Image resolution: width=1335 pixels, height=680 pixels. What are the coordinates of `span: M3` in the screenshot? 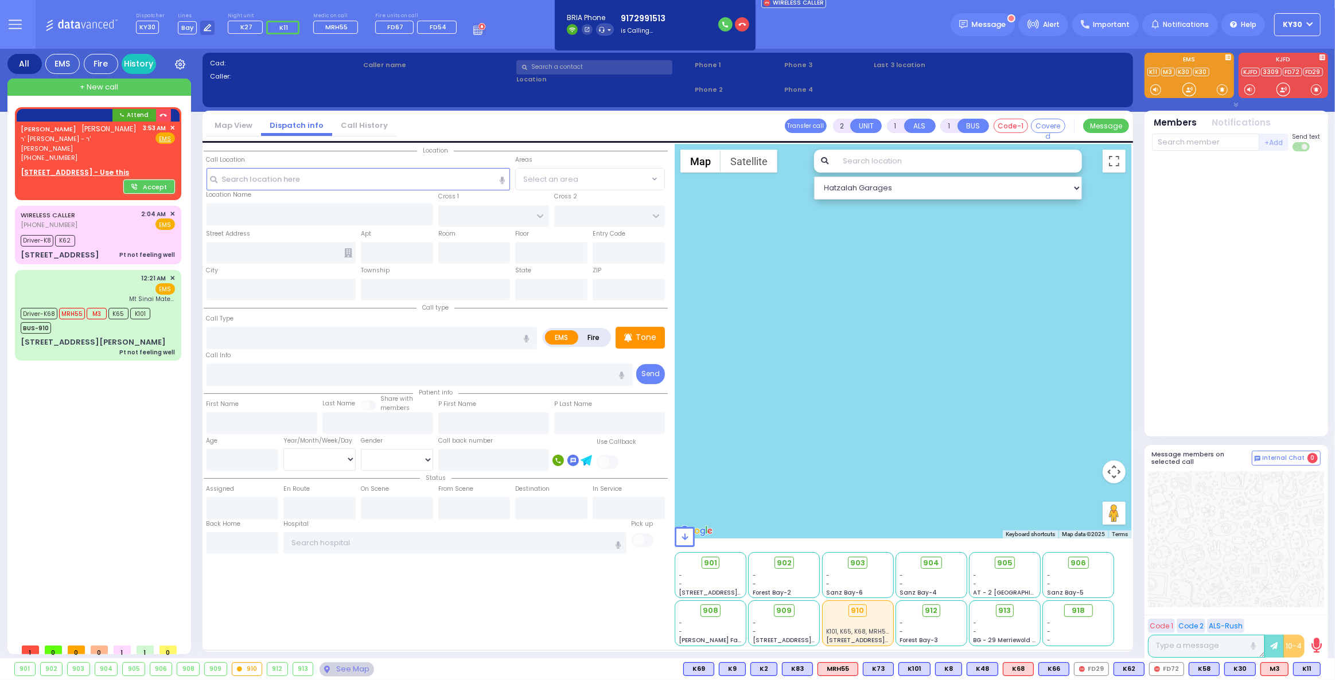 It's located at (96, 314).